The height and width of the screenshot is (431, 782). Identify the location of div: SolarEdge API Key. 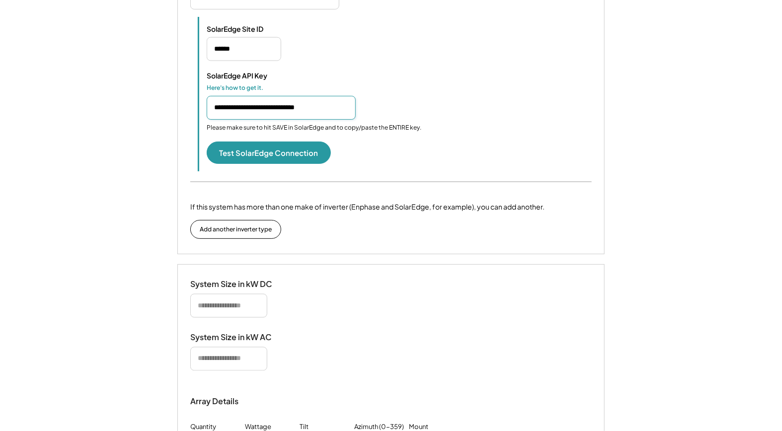
(256, 76).